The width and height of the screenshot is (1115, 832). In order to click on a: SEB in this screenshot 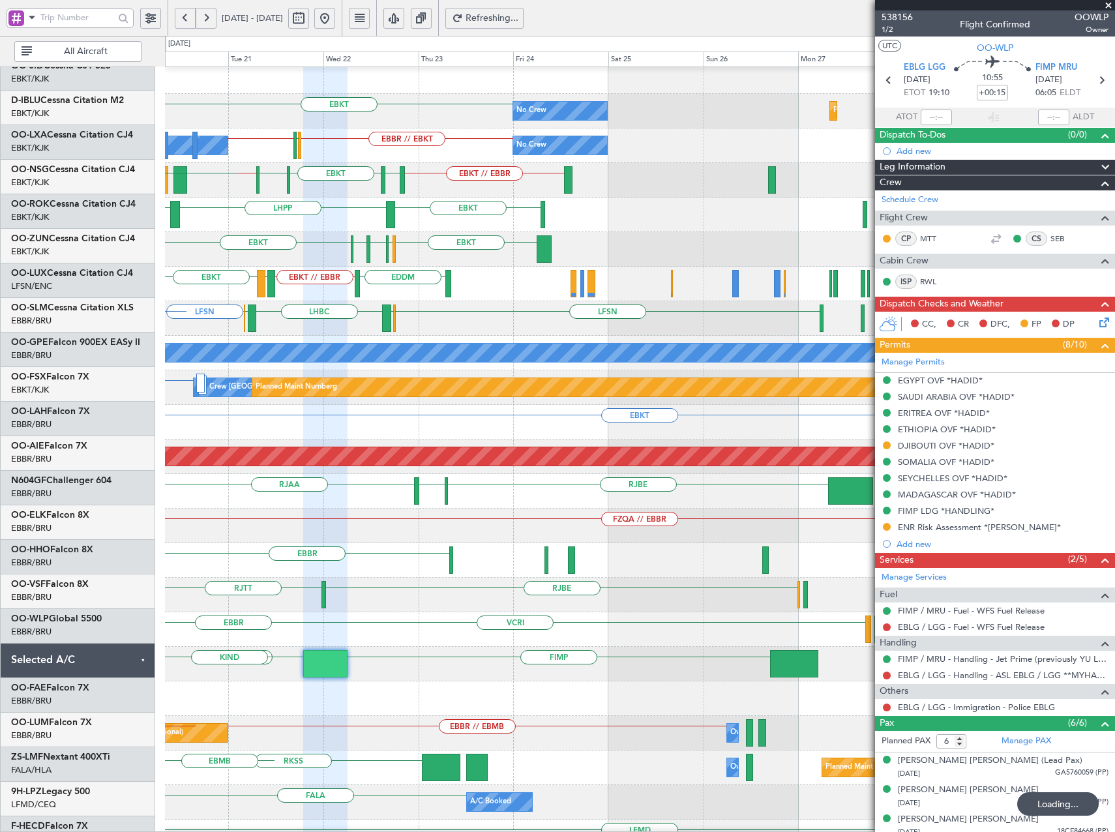, I will do `click(1065, 239)`.